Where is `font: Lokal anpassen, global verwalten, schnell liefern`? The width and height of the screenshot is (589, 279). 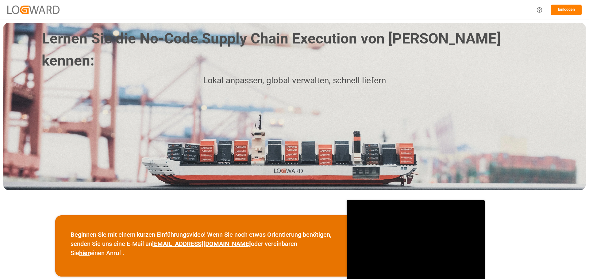
font: Lokal anpassen, global verwalten, schnell liefern is located at coordinates (294, 80).